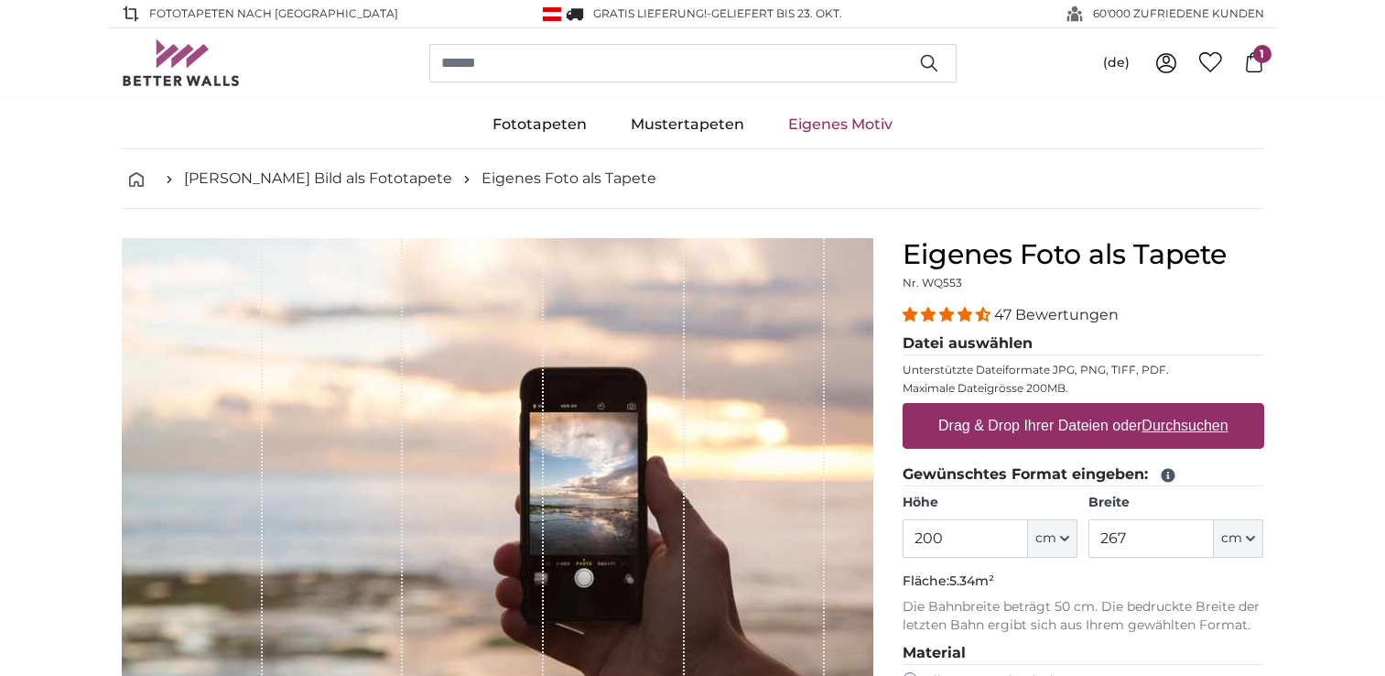  Describe the element at coordinates (932, 282) in the screenshot. I see `span: Nr. WQ553` at that location.